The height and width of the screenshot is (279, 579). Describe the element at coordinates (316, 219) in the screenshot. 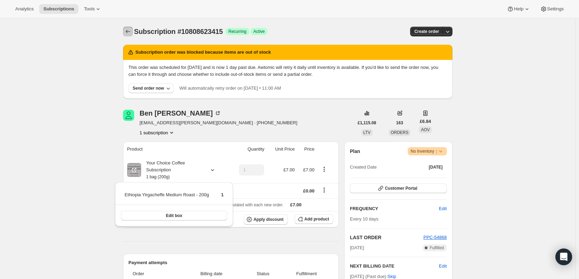

I see `span: Add product` at that location.